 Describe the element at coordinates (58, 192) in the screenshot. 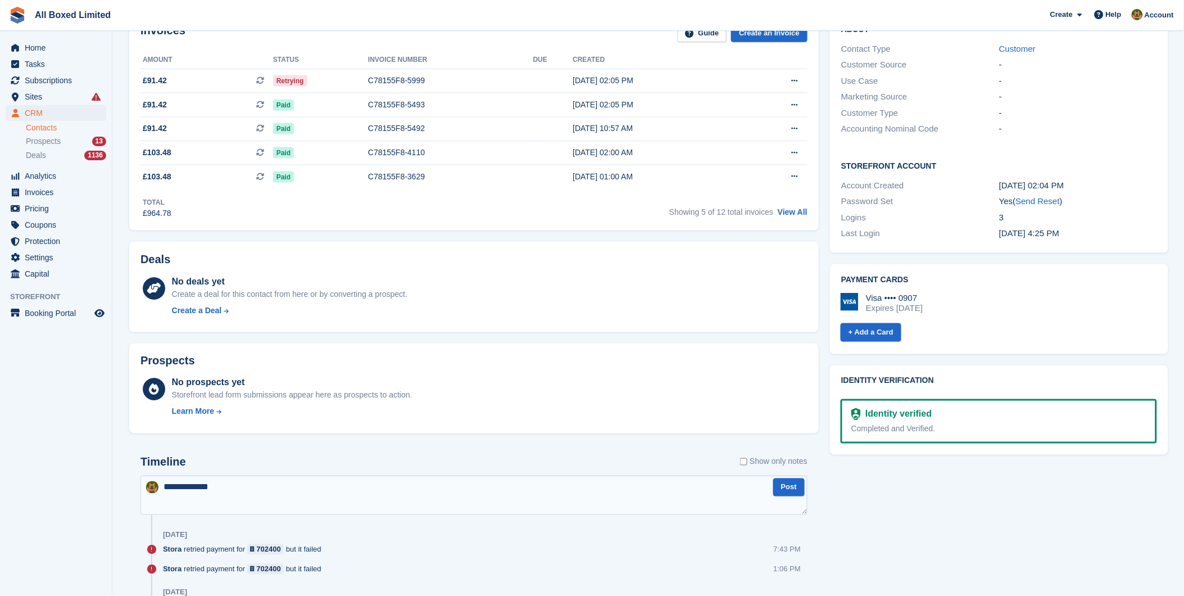

I see `span: Invoices` at that location.